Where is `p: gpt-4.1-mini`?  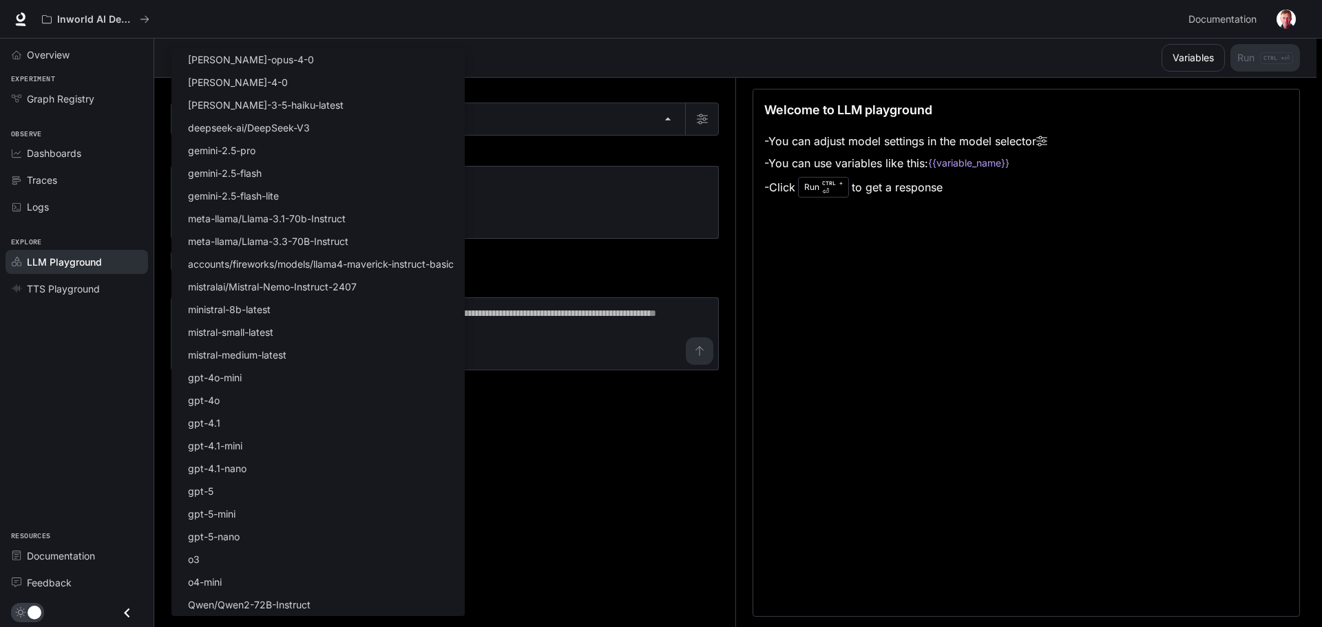 p: gpt-4.1-mini is located at coordinates (215, 446).